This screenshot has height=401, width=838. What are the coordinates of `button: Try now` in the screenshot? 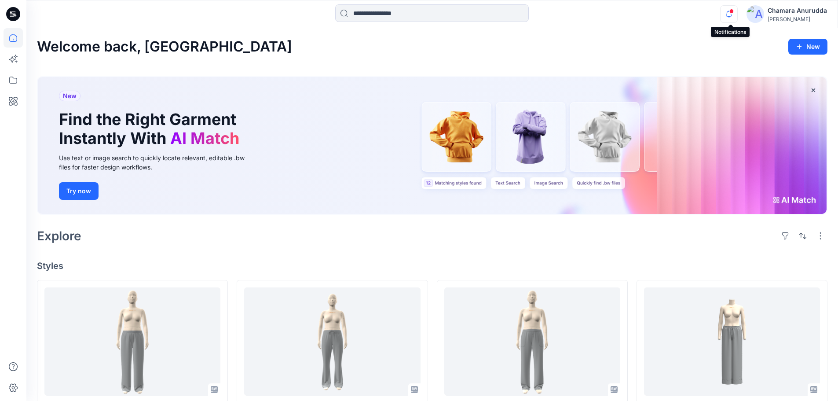 It's located at (79, 191).